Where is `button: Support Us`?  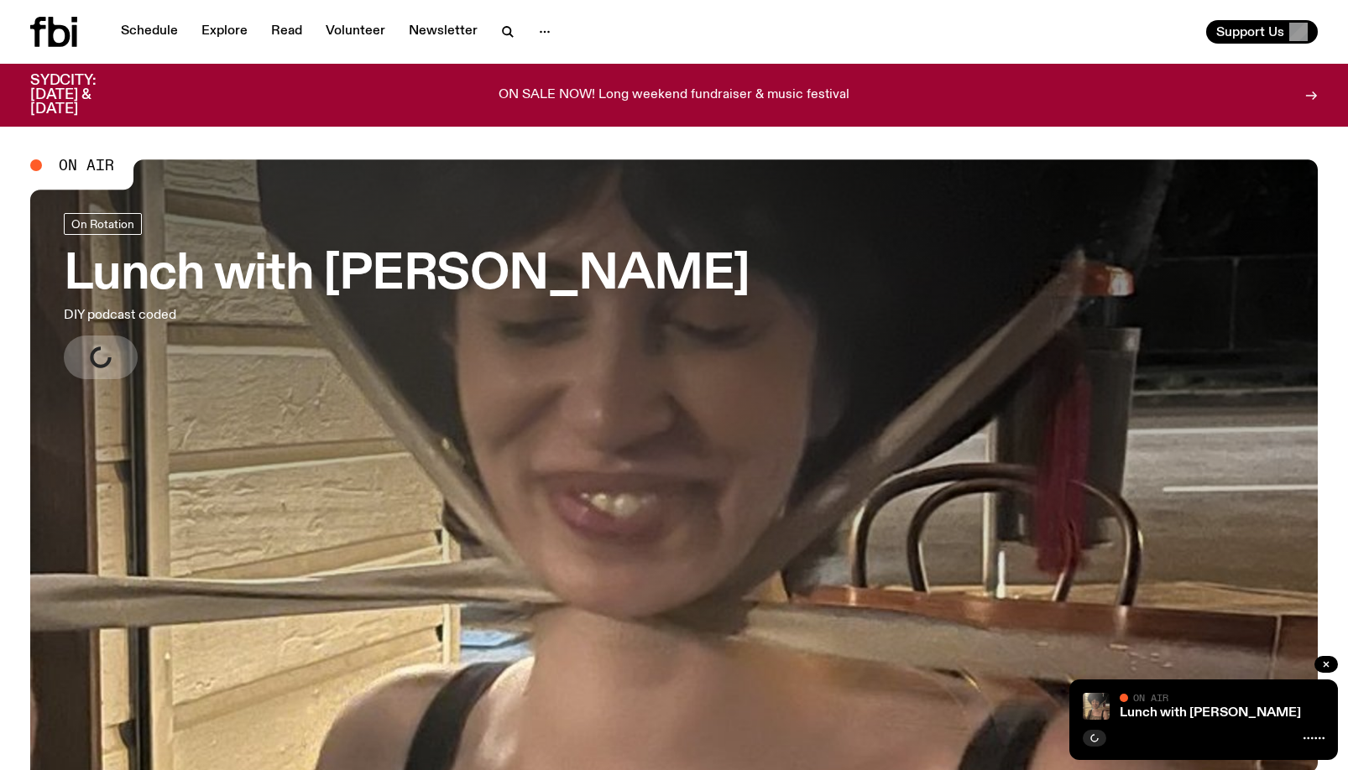 button: Support Us is located at coordinates (1261, 32).